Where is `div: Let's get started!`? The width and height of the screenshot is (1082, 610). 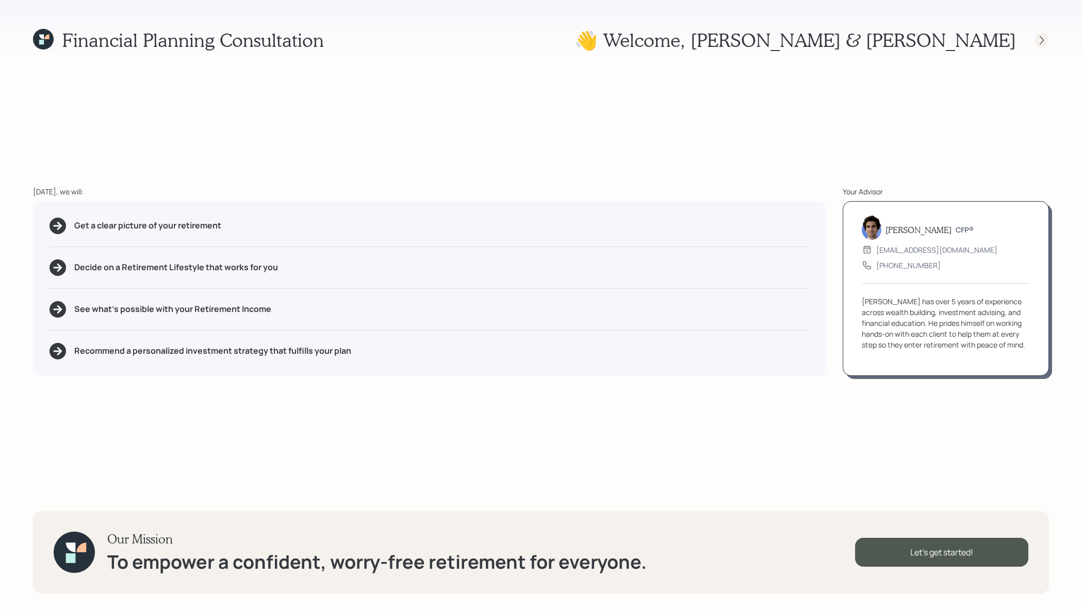
div: Let's get started! is located at coordinates (942, 553).